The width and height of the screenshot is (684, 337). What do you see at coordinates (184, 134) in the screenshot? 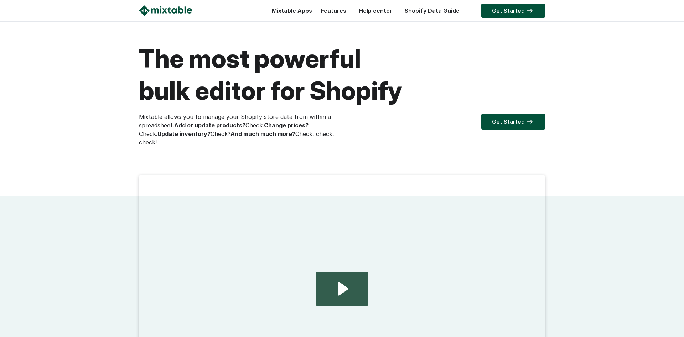
I see `strong: Update inventory?` at bounding box center [184, 134].